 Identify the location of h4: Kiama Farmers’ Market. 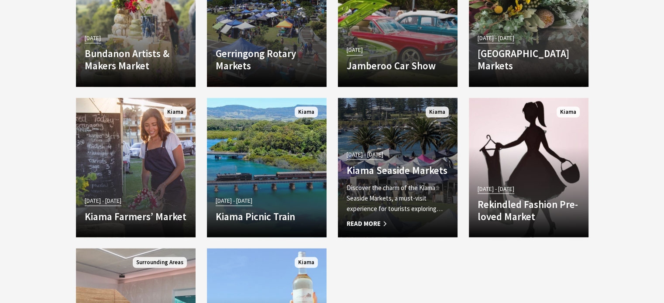
(136, 217).